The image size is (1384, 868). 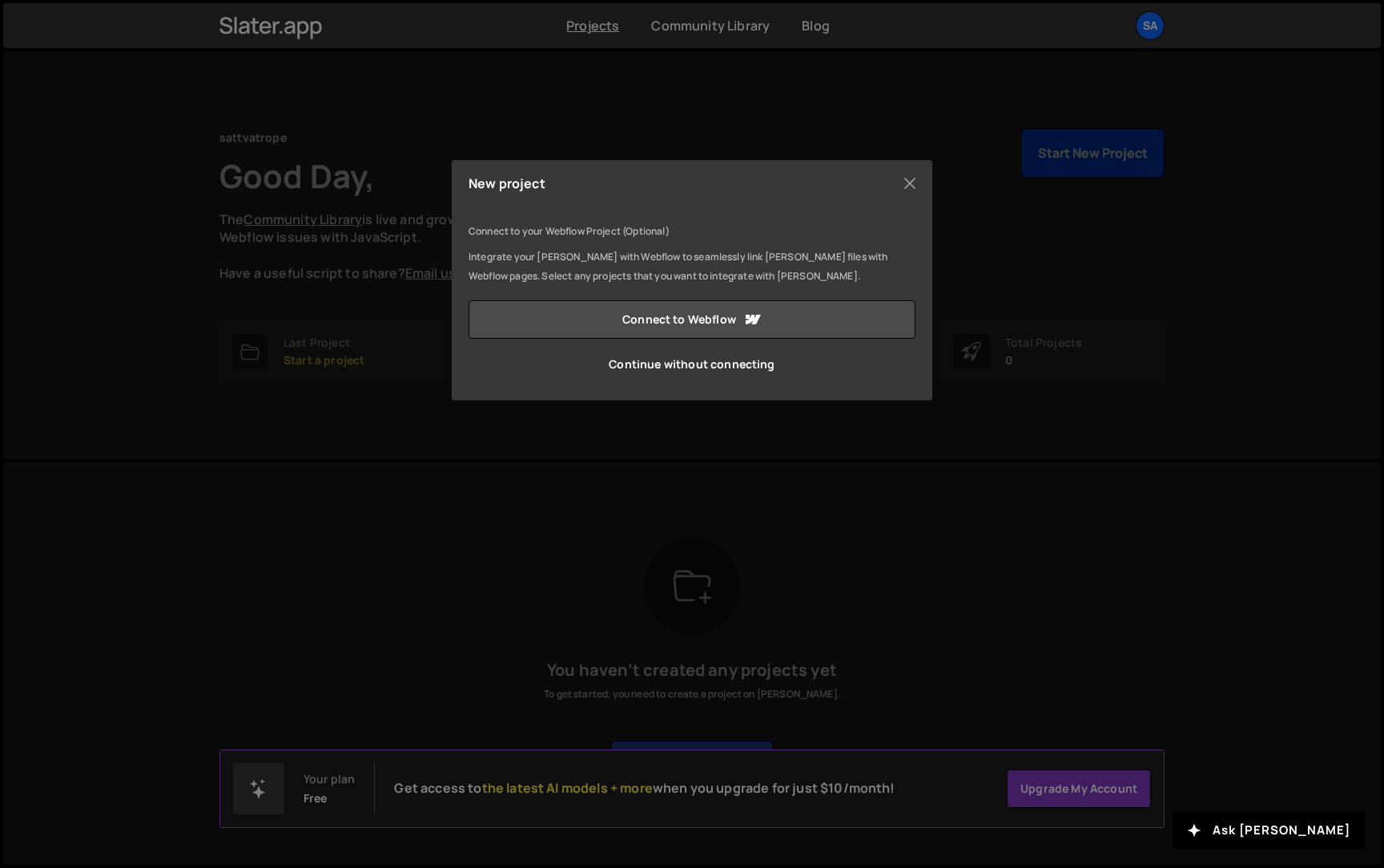 What do you see at coordinates (692, 231) in the screenshot?
I see `p: Connect to your Webflow Project (Optional)` at bounding box center [692, 231].